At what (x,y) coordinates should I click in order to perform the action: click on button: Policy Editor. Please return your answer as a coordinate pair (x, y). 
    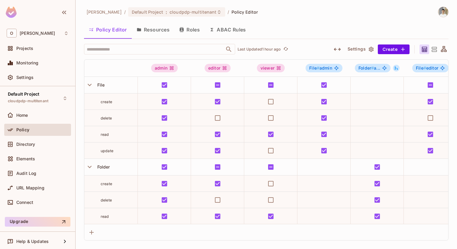
    Looking at the image, I should click on (108, 30).